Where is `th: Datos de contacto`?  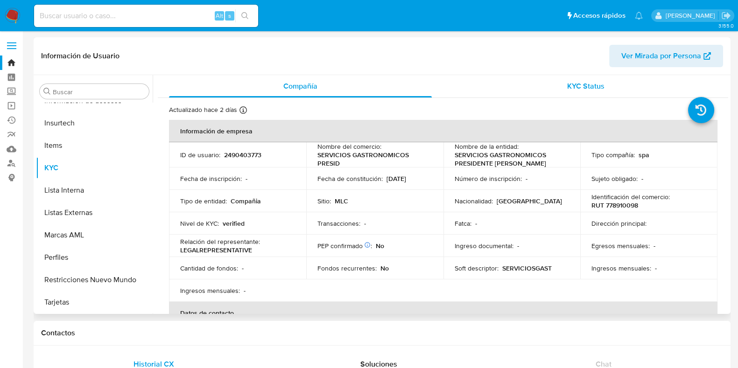
th: Datos de contacto is located at coordinates (443, 313).